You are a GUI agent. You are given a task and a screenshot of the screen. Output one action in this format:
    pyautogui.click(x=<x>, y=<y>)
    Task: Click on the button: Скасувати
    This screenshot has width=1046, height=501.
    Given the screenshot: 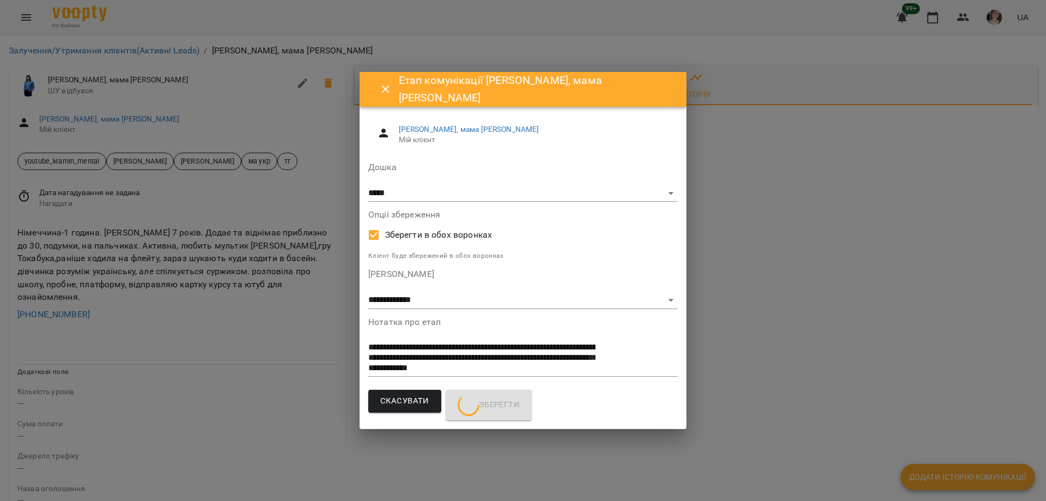 What is the action you would take?
    pyautogui.click(x=405, y=401)
    